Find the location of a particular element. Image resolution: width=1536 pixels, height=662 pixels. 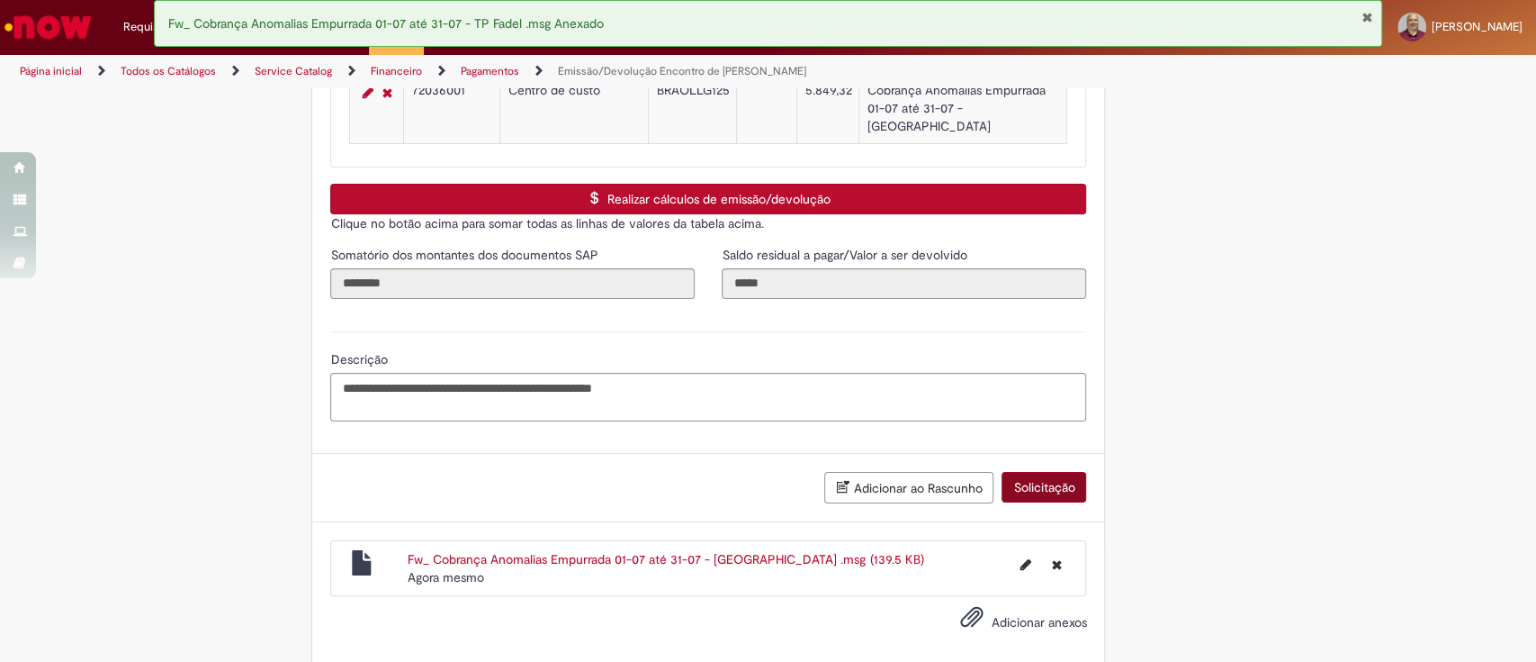

a: Todos os Catálogos is located at coordinates (168, 71).